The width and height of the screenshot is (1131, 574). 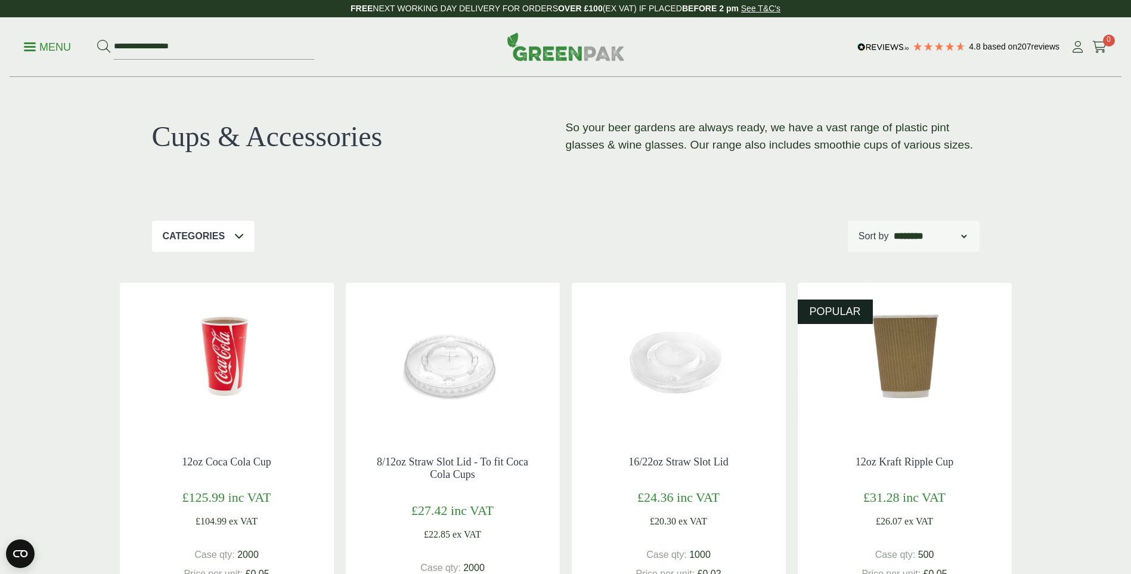 I want to click on a: 12oz Kraft Ripple Cup-0, so click(x=905, y=357).